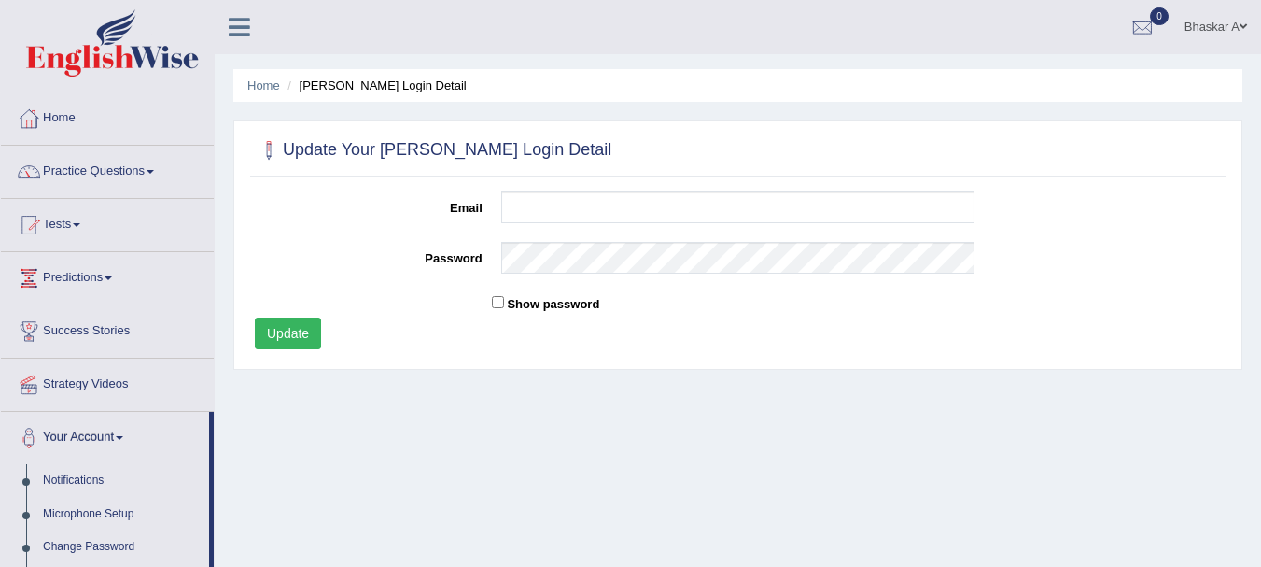  Describe the element at coordinates (121, 481) in the screenshot. I see `a: Notifications` at that location.